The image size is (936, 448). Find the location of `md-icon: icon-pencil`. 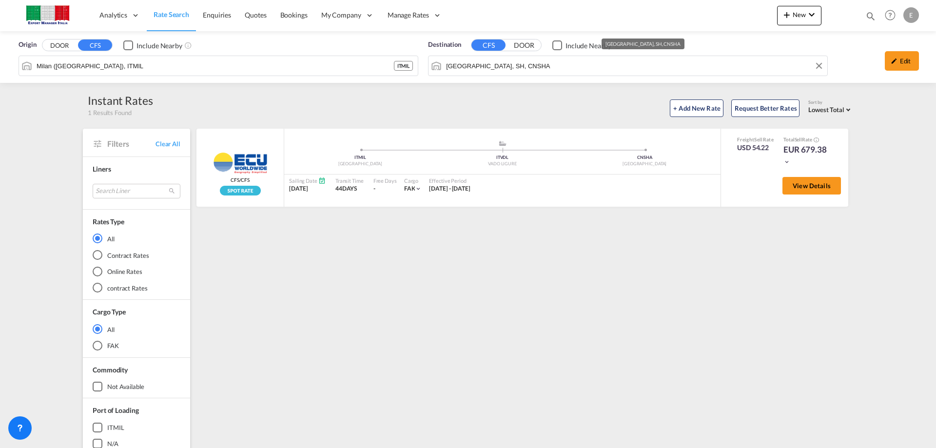

md-icon: icon-pencil is located at coordinates (894, 61).